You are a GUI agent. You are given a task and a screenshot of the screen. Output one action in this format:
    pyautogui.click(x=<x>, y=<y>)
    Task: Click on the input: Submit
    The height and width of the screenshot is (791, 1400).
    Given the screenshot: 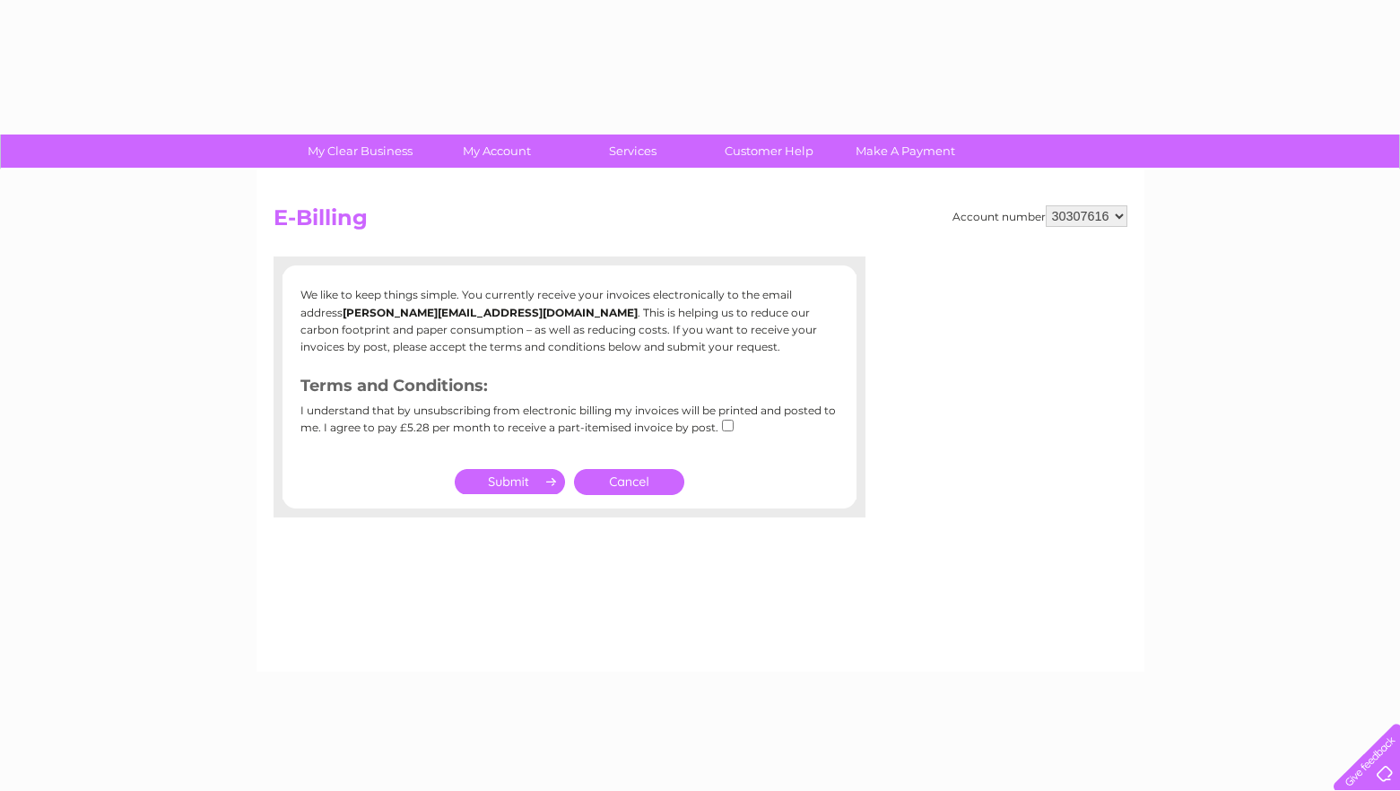 What is the action you would take?
    pyautogui.click(x=509, y=482)
    